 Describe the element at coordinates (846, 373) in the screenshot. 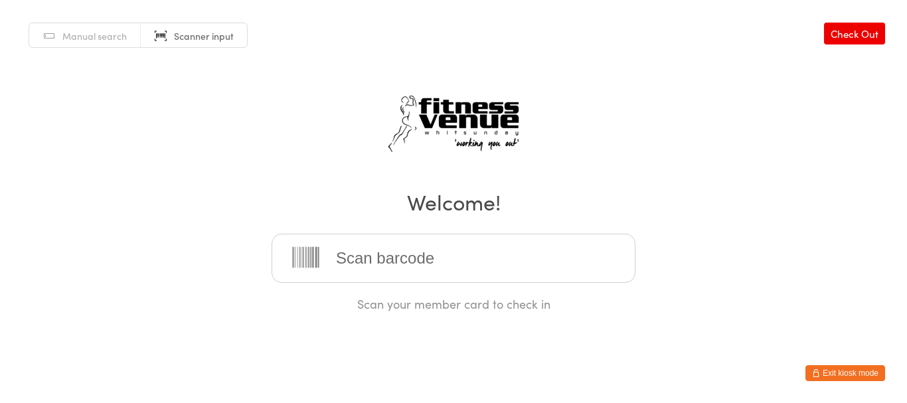

I see `button: Exit kiosk mode` at that location.